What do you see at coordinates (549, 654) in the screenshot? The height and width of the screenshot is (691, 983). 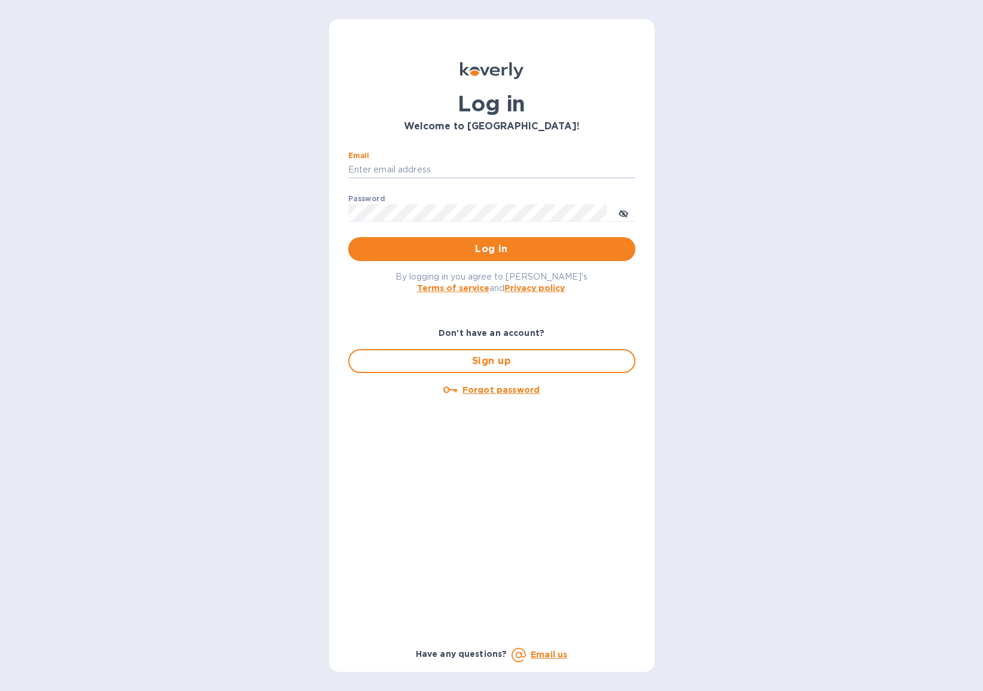 I see `b: Email us` at bounding box center [549, 654].